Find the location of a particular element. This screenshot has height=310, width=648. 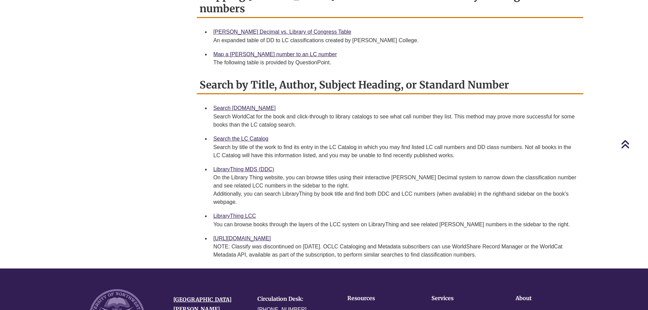

div: Search WorldCat for the book and click-through to library catalogs to see what call number they l... is located at coordinates (396, 121).